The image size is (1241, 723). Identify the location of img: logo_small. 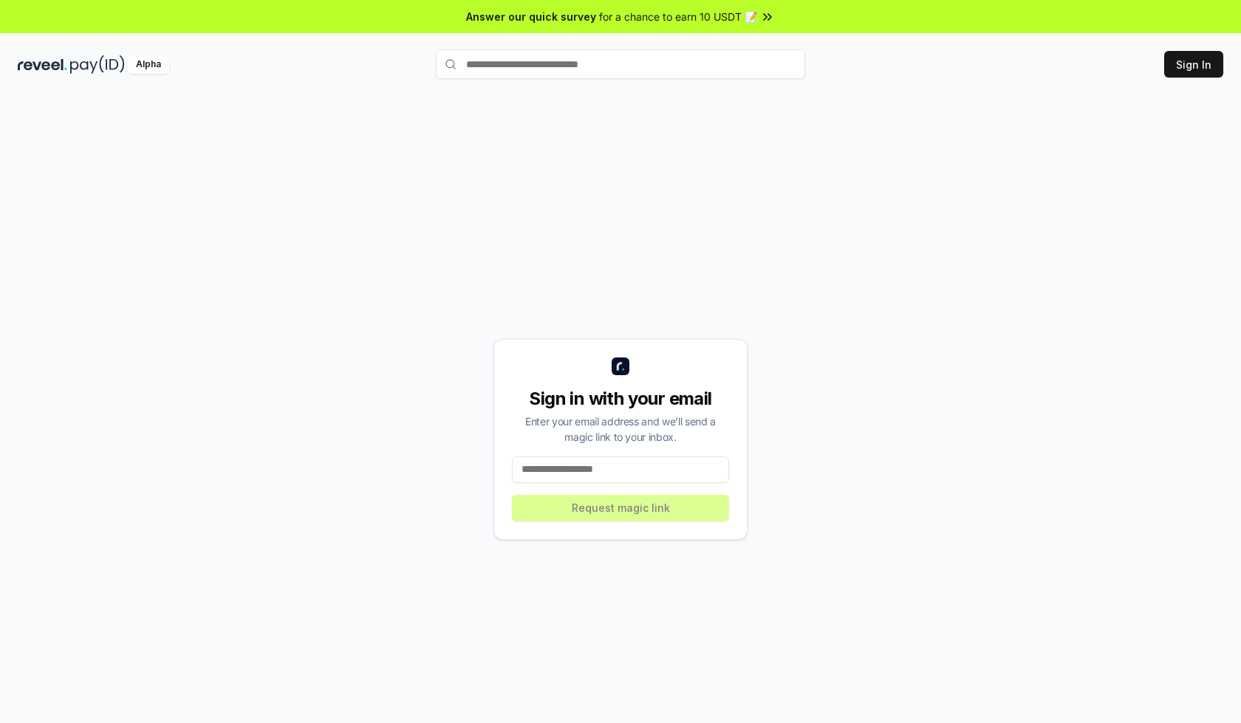
(621, 366).